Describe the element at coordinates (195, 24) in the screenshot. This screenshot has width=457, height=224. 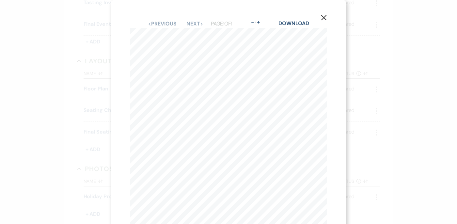
I see `button: Next` at that location.